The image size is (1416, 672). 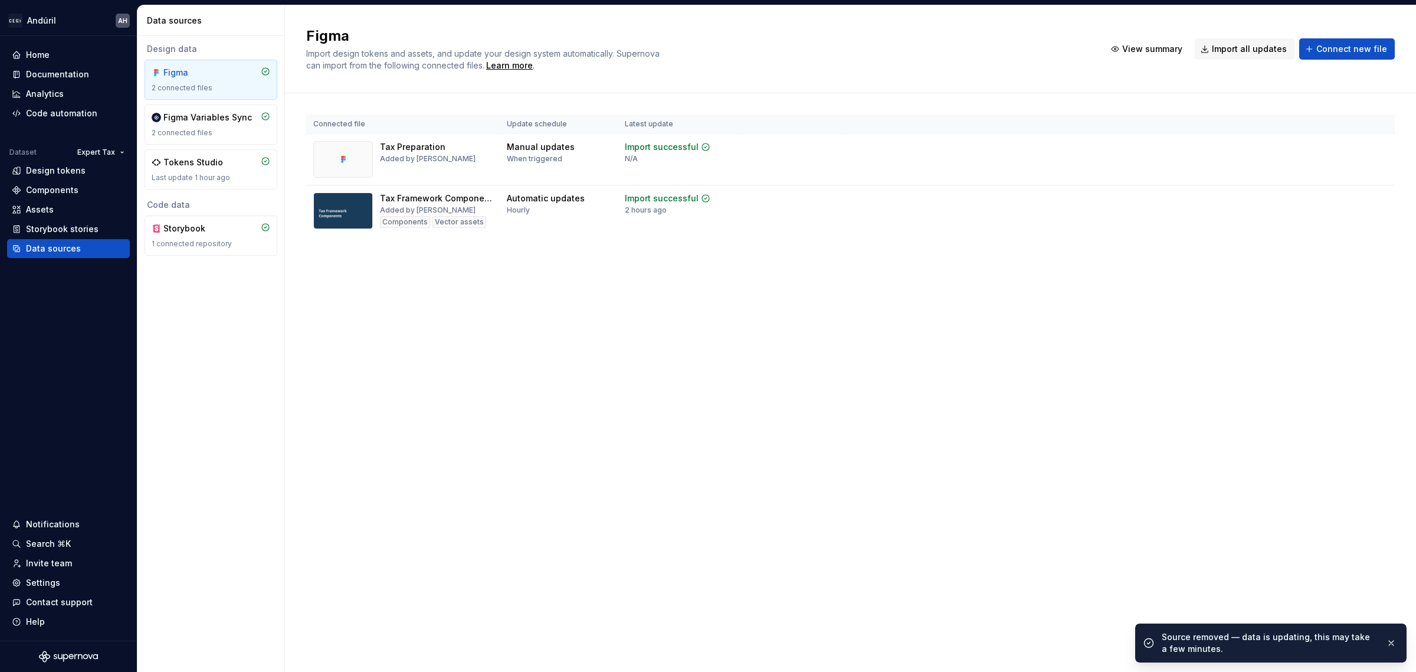 What do you see at coordinates (68, 55) in the screenshot?
I see `a: Home` at bounding box center [68, 55].